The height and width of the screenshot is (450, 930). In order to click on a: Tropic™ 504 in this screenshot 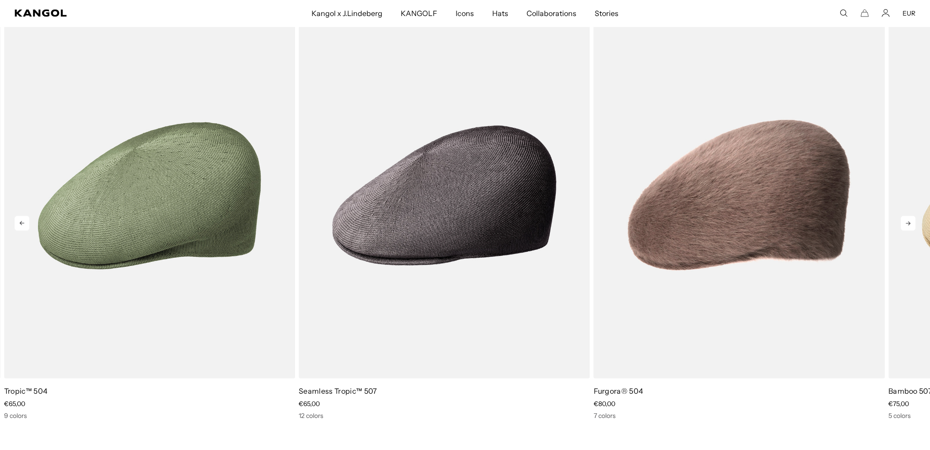, I will do `click(26, 391)`.